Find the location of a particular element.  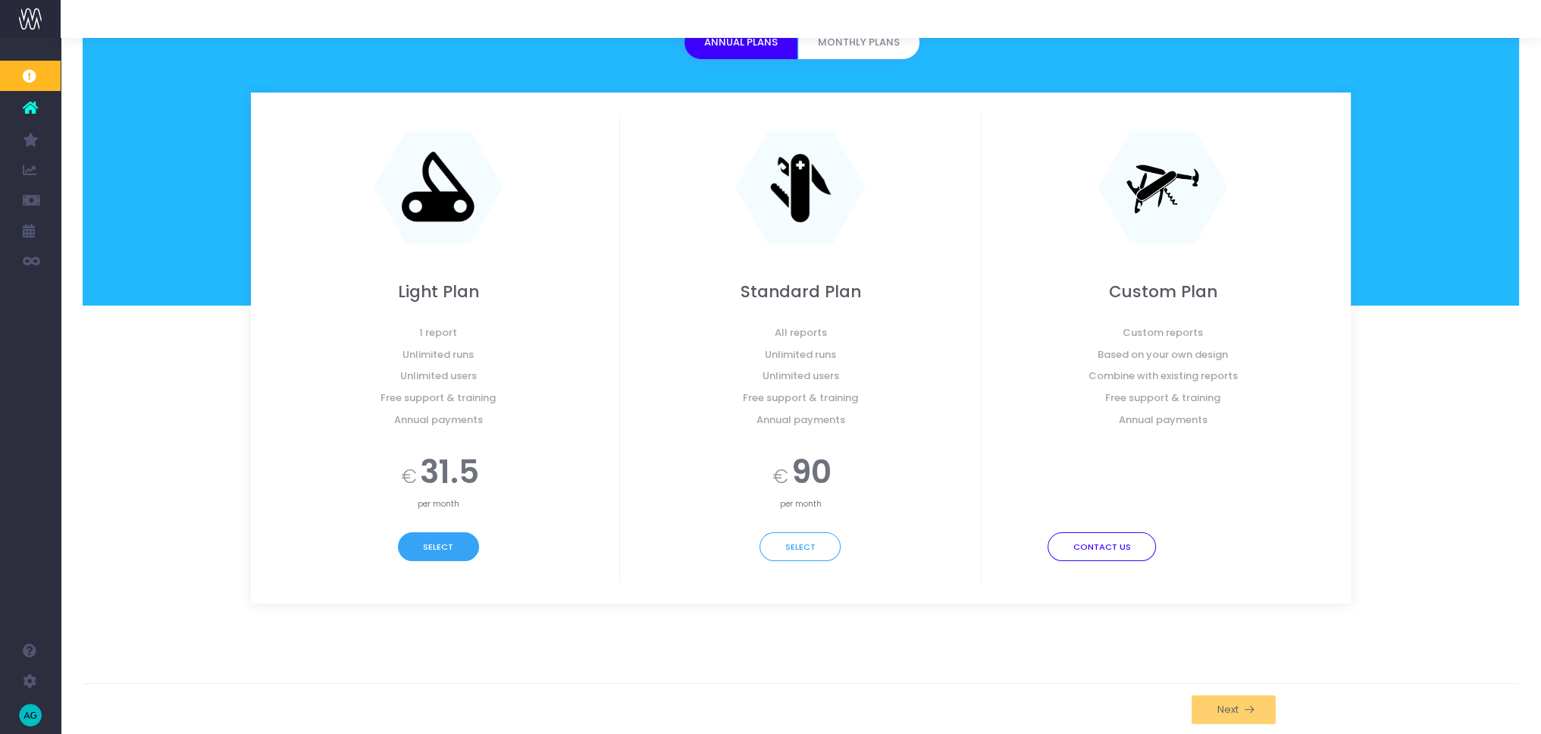

button: Monthly Plans is located at coordinates (859, 42).